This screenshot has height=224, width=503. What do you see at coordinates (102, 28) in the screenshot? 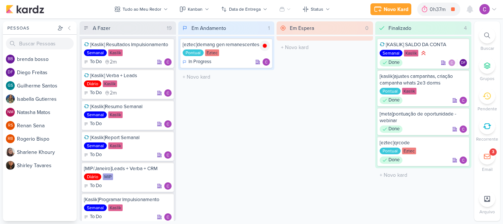
I see `div: A Fazer` at bounding box center [102, 28].